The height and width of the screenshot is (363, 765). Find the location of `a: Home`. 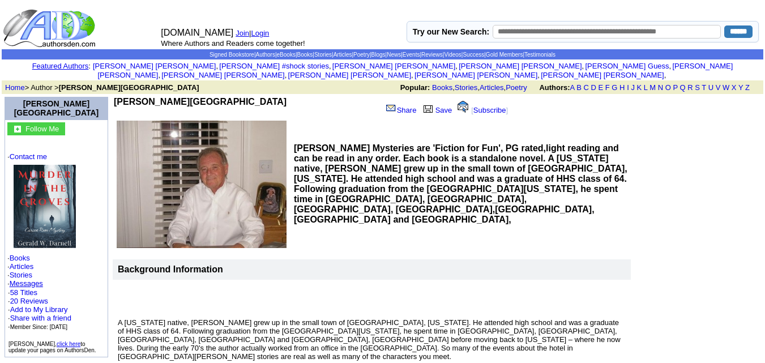

a: Home is located at coordinates (15, 87).